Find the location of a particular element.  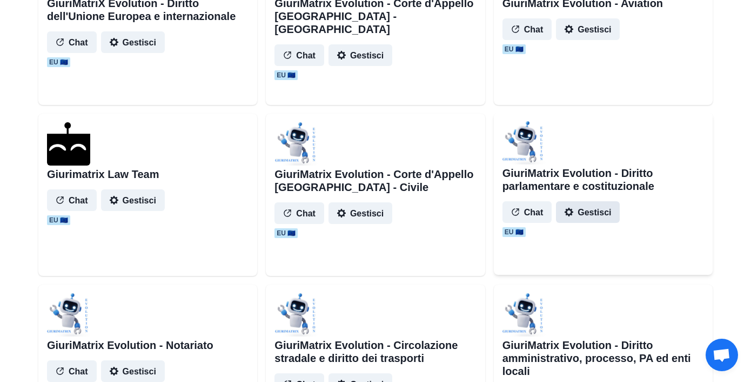

img: agenthostmascotdark.ico is located at coordinates (69, 144).